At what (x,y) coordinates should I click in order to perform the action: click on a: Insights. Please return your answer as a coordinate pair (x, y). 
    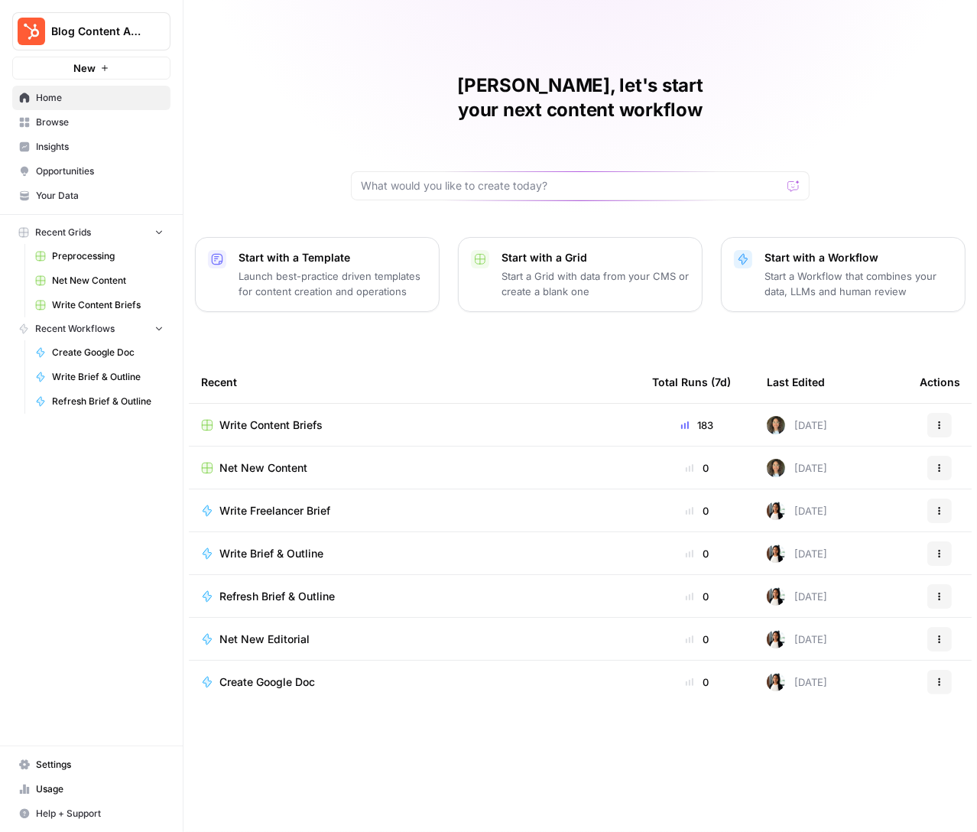
    Looking at the image, I should click on (91, 147).